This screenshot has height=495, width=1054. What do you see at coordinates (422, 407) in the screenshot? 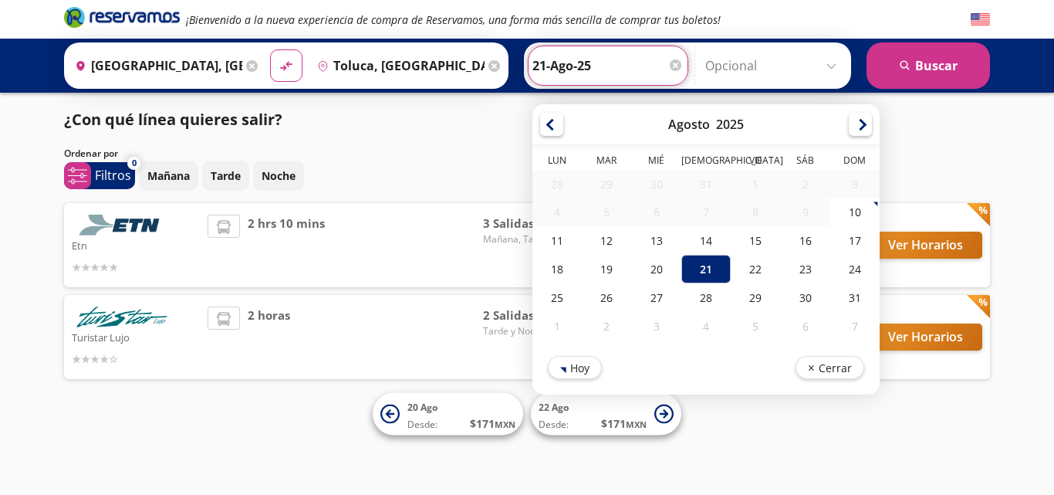
I see `span: 20 Ago` at bounding box center [422, 407].